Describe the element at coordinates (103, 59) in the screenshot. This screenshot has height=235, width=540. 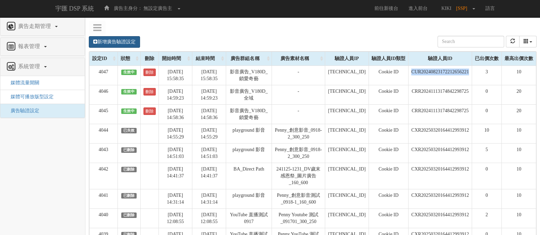
I see `div: 設定ID` at that location.